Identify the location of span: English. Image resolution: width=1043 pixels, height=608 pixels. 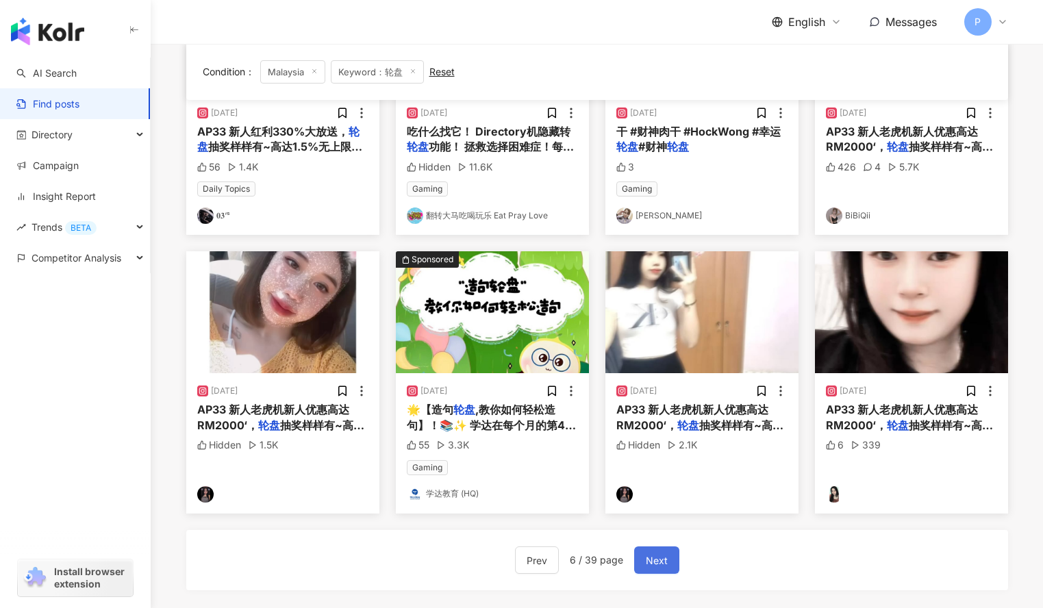
(807, 22).